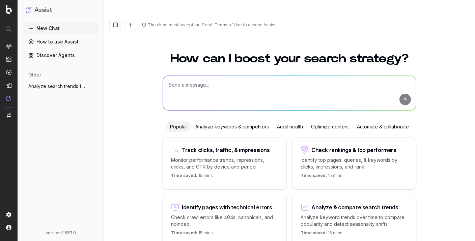  Describe the element at coordinates (61, 55) in the screenshot. I see `a: Discover Agents` at that location.